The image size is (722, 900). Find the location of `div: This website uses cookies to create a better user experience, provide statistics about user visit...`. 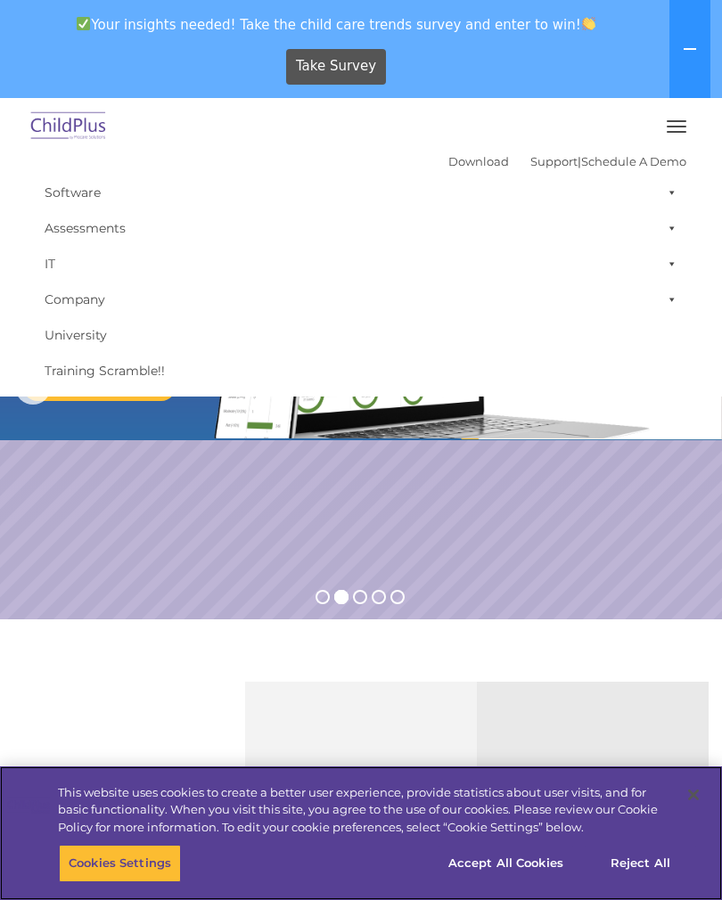

div: This website uses cookies to create a better user experience, provide statistics about user visit... is located at coordinates (365, 810).